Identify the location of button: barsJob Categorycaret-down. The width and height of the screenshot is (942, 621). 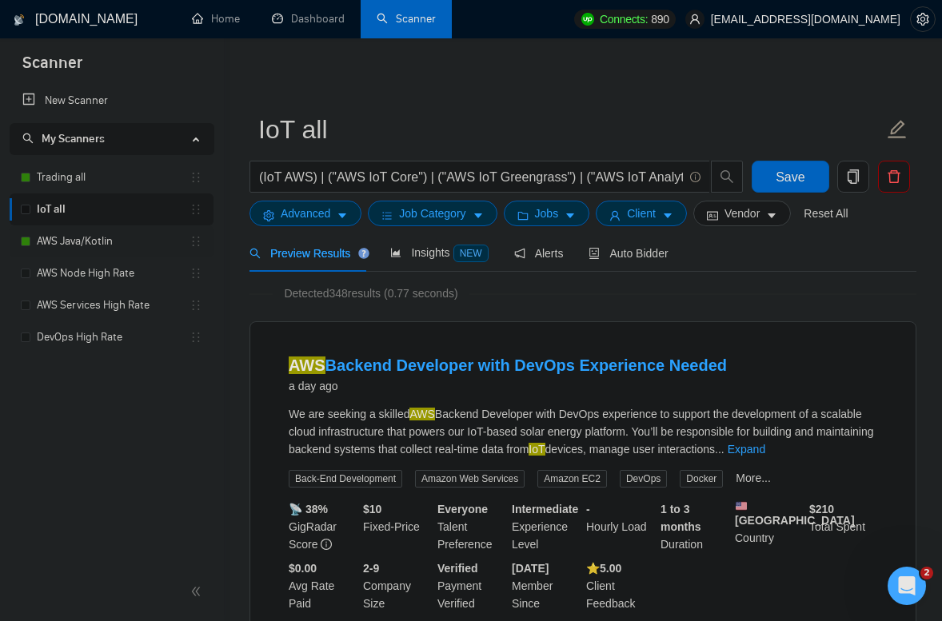
(432, 213).